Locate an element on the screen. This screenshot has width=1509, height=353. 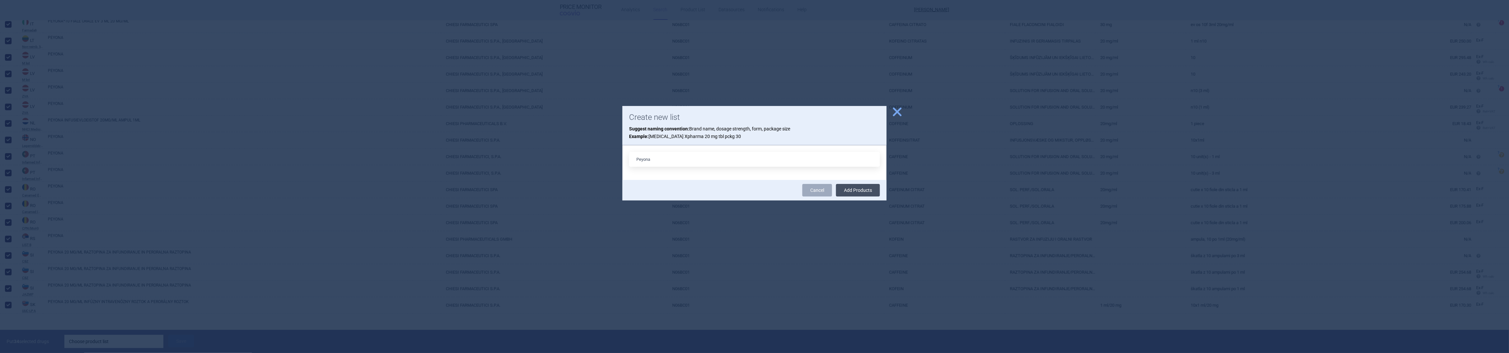
strong: Suggest naming convention: is located at coordinates (659, 129).